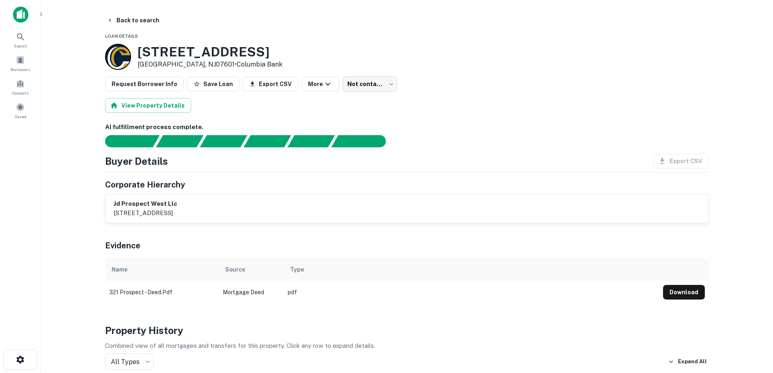  I want to click on div: Source, so click(235, 269).